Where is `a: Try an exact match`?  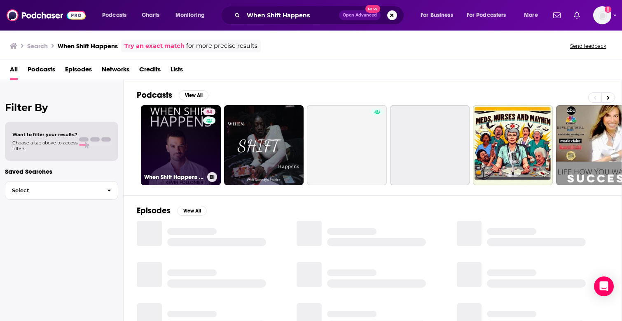
a: Try an exact match is located at coordinates (154, 46).